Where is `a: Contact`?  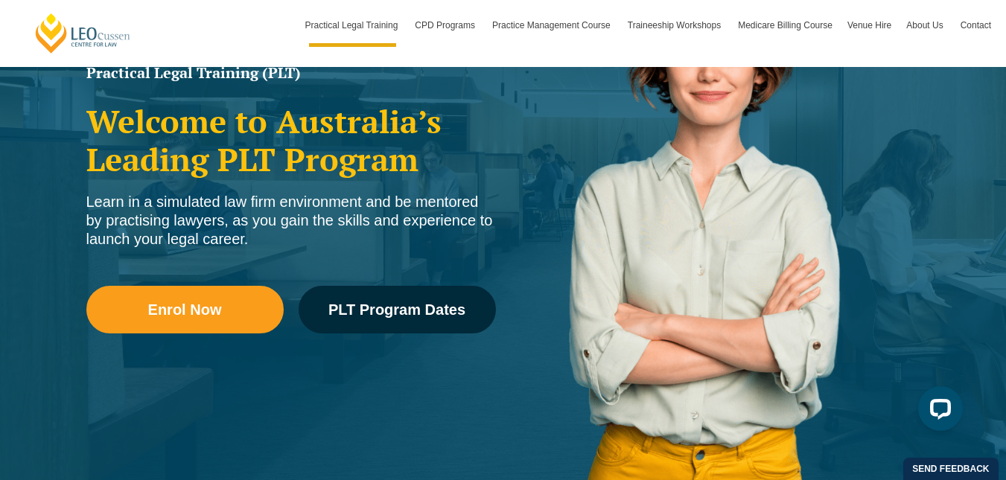 a: Contact is located at coordinates (975, 25).